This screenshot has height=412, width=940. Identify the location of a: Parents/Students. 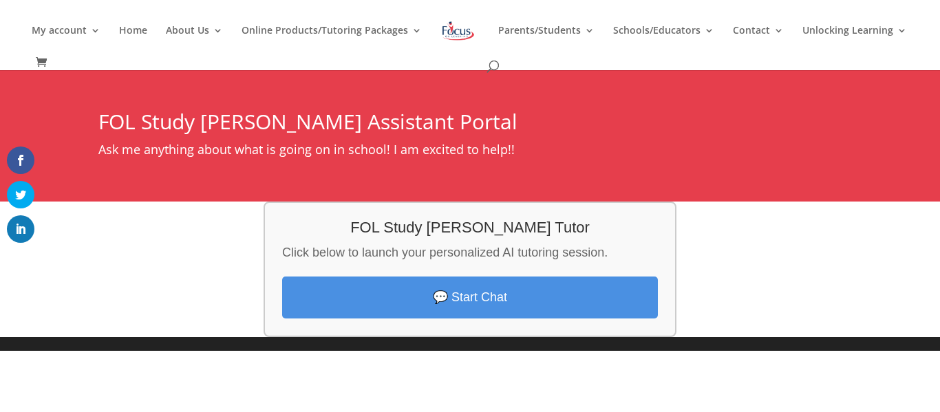
(546, 41).